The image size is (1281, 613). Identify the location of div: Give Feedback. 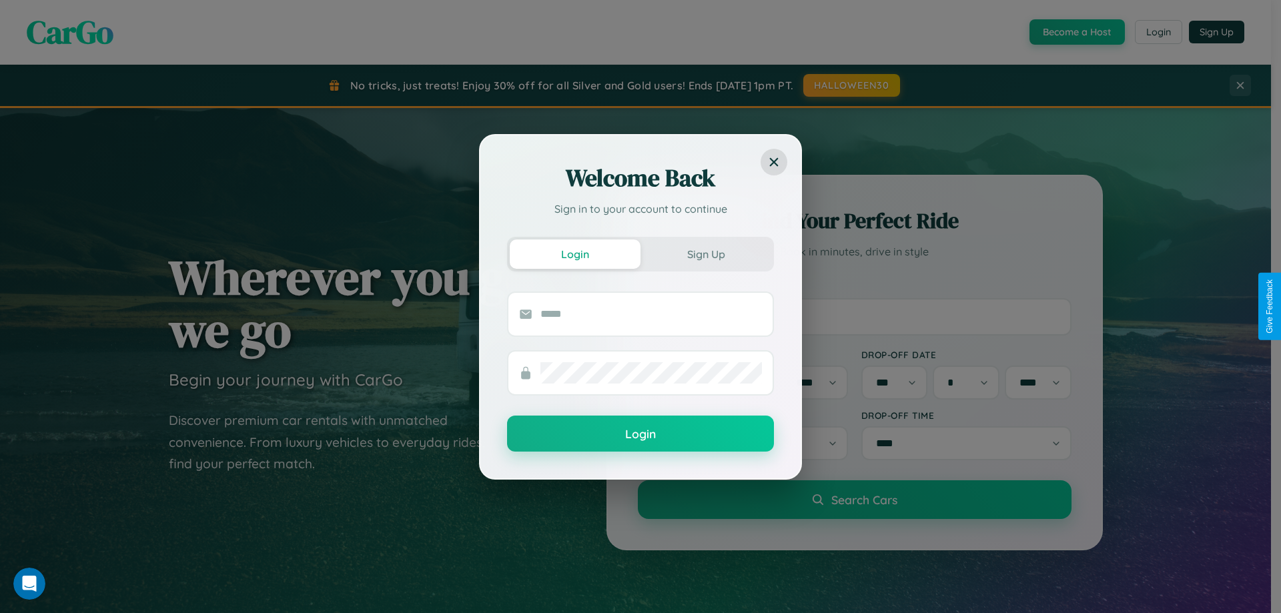
(1269, 306).